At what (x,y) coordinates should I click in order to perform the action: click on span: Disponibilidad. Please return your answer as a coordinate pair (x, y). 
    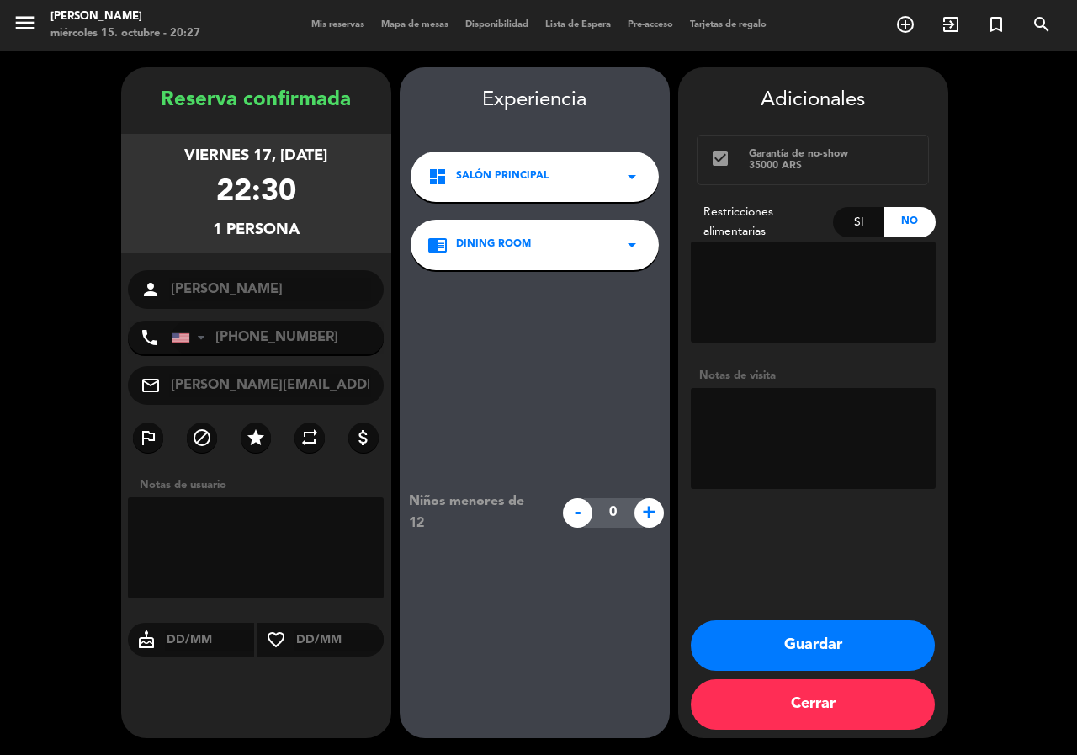
    Looking at the image, I should click on (497, 24).